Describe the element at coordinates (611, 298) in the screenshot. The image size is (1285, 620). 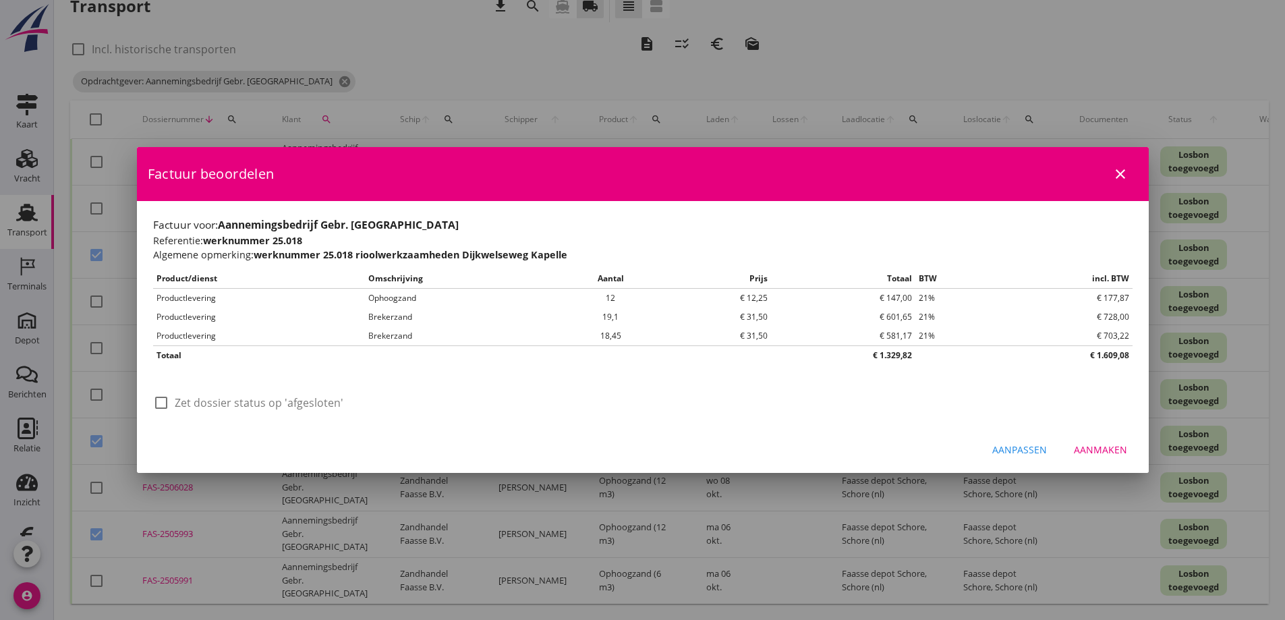
I see `td: 12` at that location.